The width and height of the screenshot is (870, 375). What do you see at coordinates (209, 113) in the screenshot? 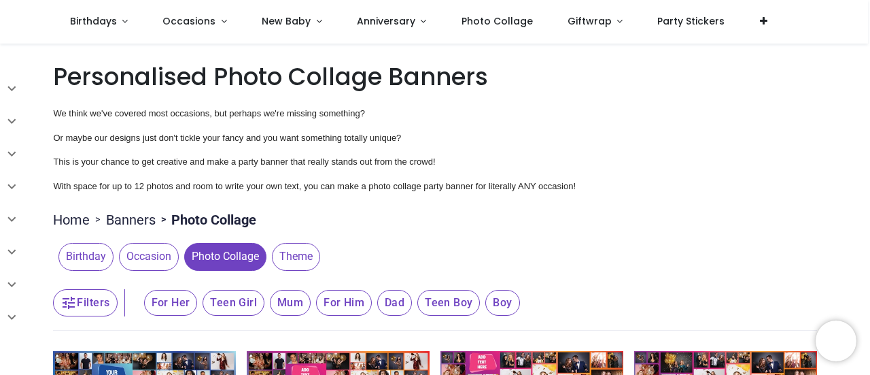
I see `span: We think we've covered most occasions, but perhaps we're missing something?` at bounding box center [209, 113].